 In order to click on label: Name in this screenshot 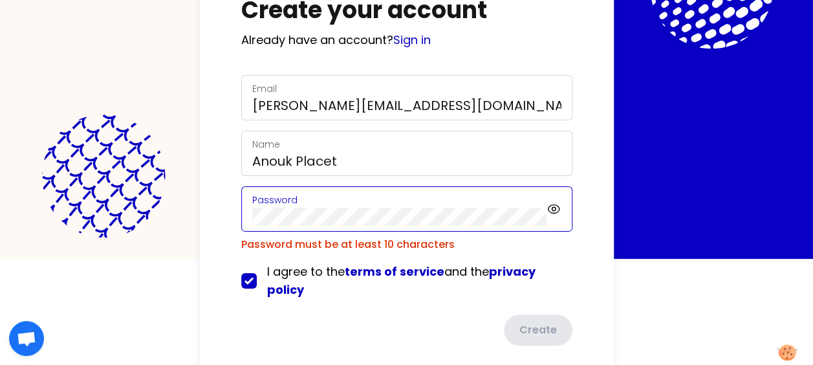, I will do `click(266, 144)`.